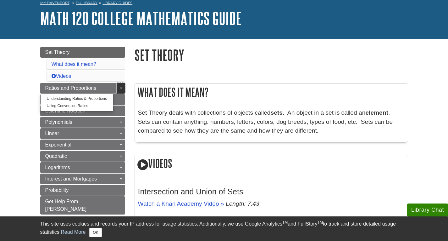 The width and height of the screenshot is (448, 241). Describe the element at coordinates (74, 64) in the screenshot. I see `a: What does it mean?` at that location.